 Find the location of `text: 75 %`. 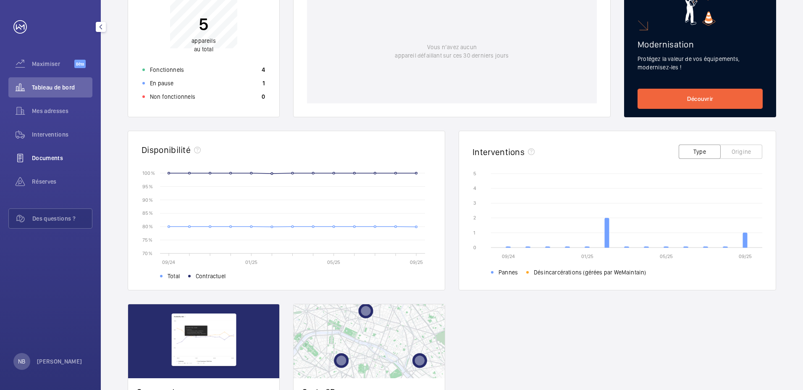

text: 75 % is located at coordinates (147, 240).